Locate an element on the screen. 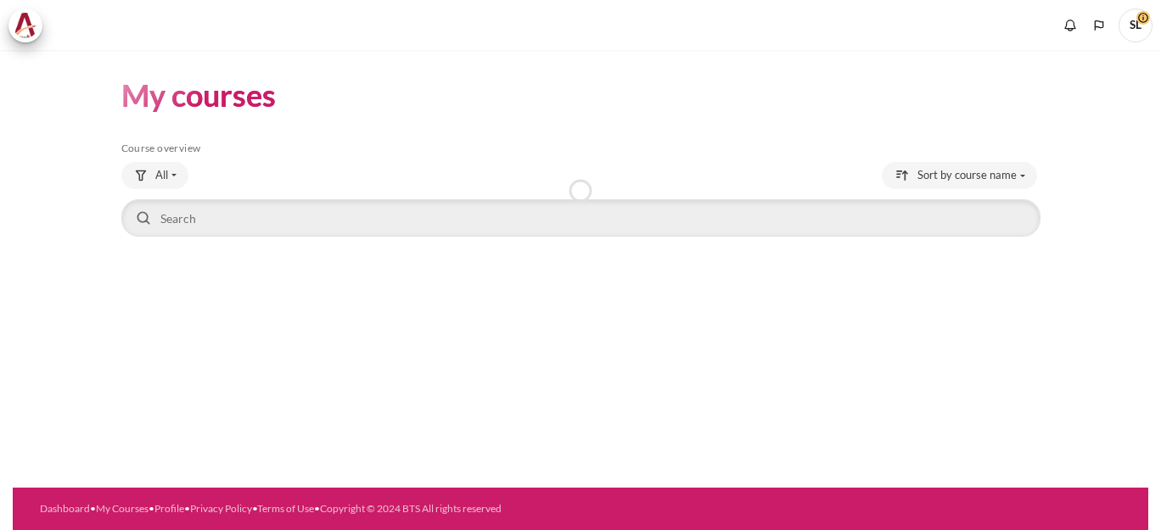 The width and height of the screenshot is (1161, 530). a: Architeck Architeck is located at coordinates (30, 25).